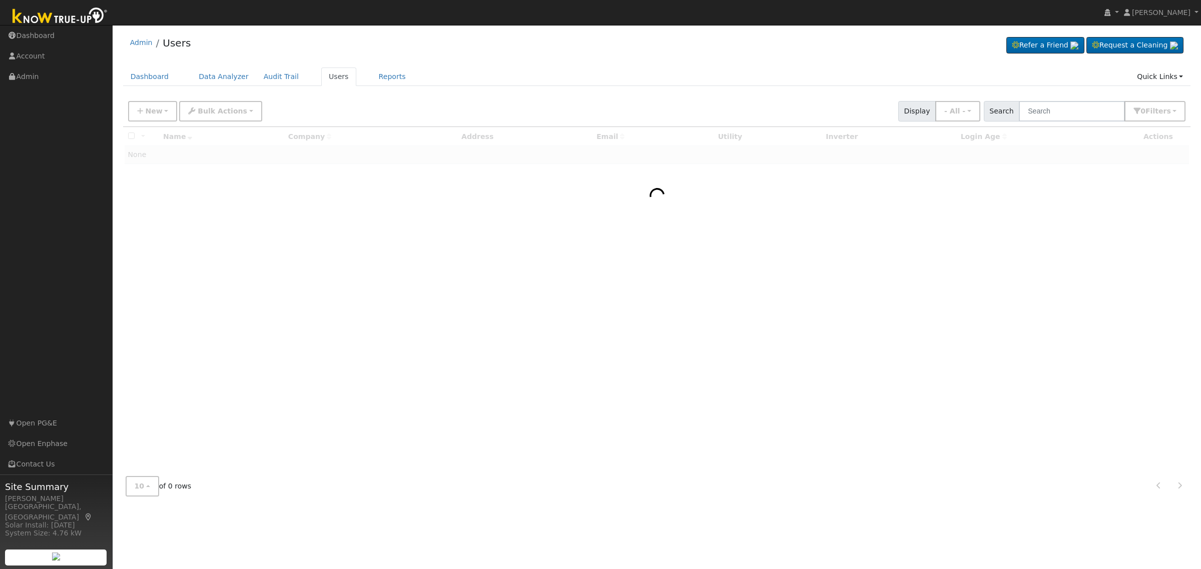 The width and height of the screenshot is (1201, 569). What do you see at coordinates (1160, 77) in the screenshot?
I see `a: Quick Links` at bounding box center [1160, 77].